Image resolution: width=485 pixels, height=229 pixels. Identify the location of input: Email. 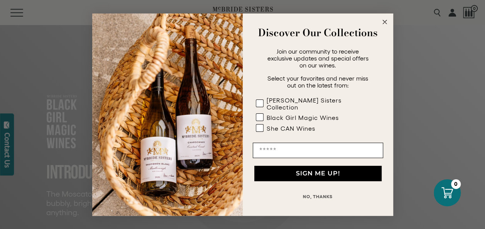
(318, 151).